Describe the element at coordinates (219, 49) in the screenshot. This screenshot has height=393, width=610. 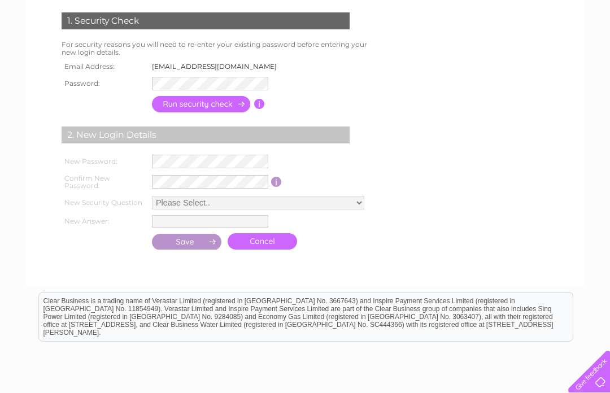
I see `td: For security reasons you will need to re-enter your existing password before entering your new lo...` at that location.